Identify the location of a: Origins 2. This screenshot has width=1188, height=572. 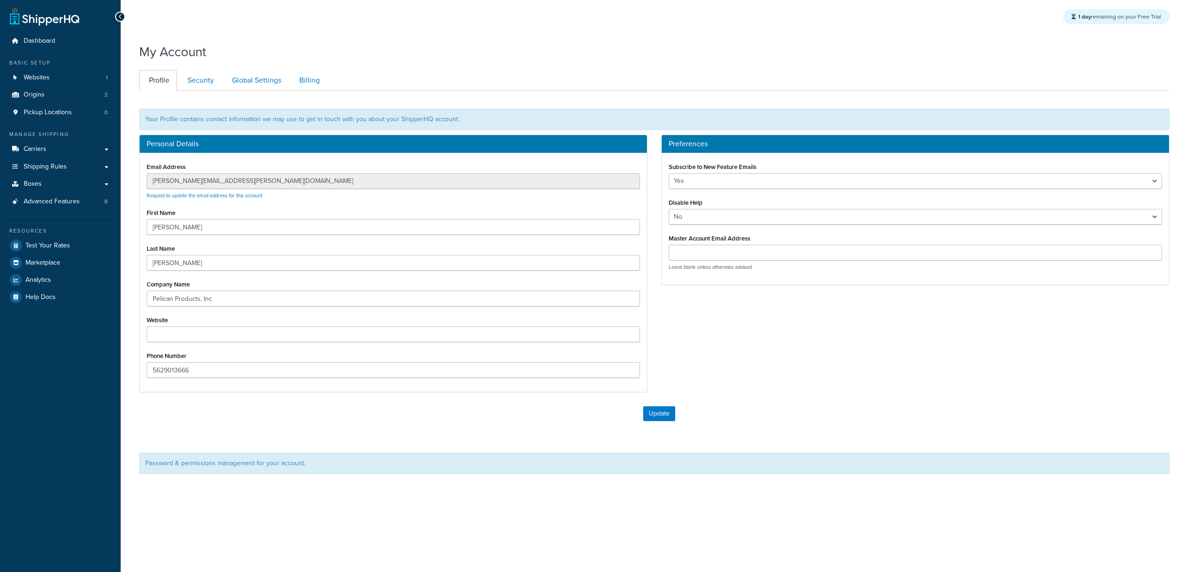
(60, 95).